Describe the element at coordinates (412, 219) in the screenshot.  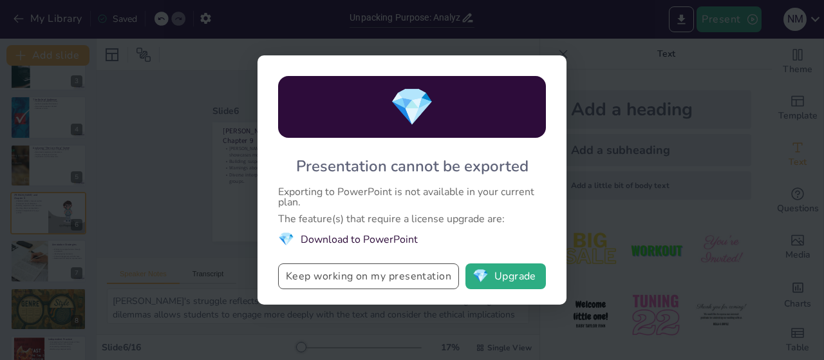
I see `div: The feature(s) that require a license upgrade are:` at that location.